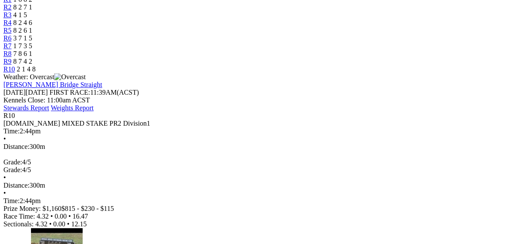  I want to click on span: Race Time:, so click(19, 216).